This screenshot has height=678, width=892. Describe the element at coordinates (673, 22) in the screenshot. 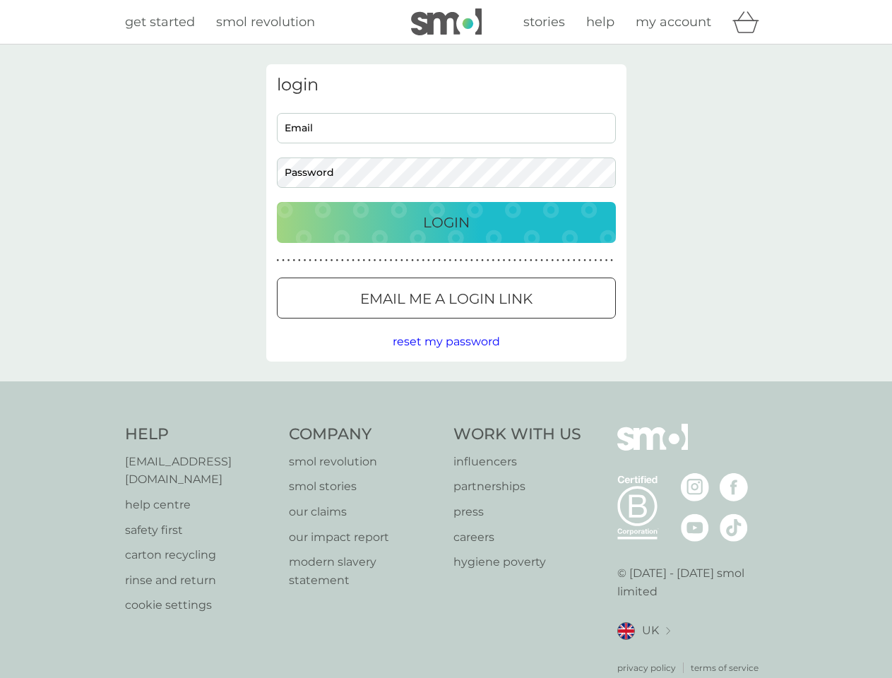

I see `a: my account` at that location.